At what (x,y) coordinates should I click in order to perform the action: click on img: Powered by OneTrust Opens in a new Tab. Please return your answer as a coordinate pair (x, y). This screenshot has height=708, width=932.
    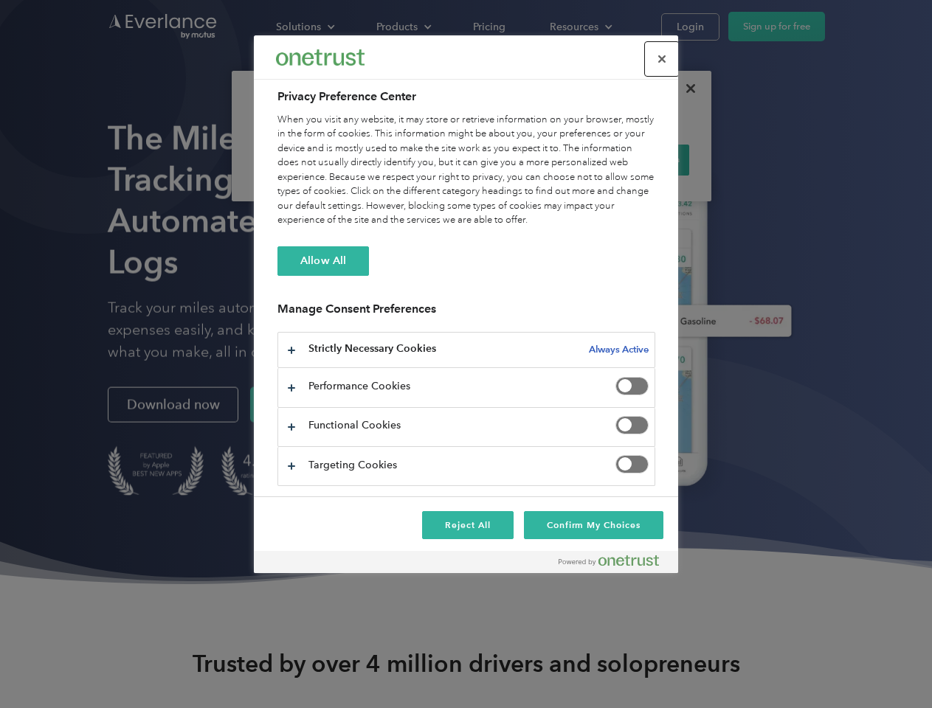
    Looking at the image, I should click on (609, 561).